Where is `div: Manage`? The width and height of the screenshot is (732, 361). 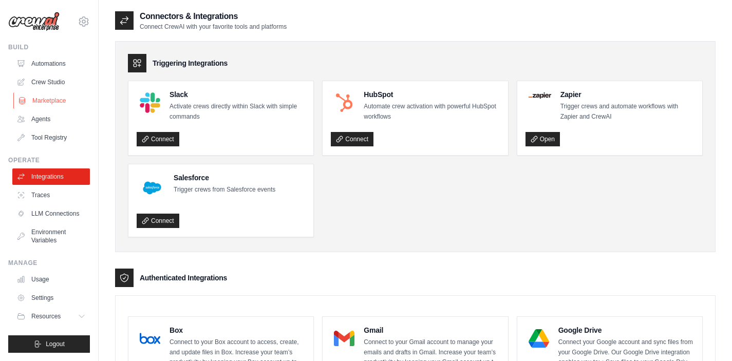 div: Manage is located at coordinates (49, 263).